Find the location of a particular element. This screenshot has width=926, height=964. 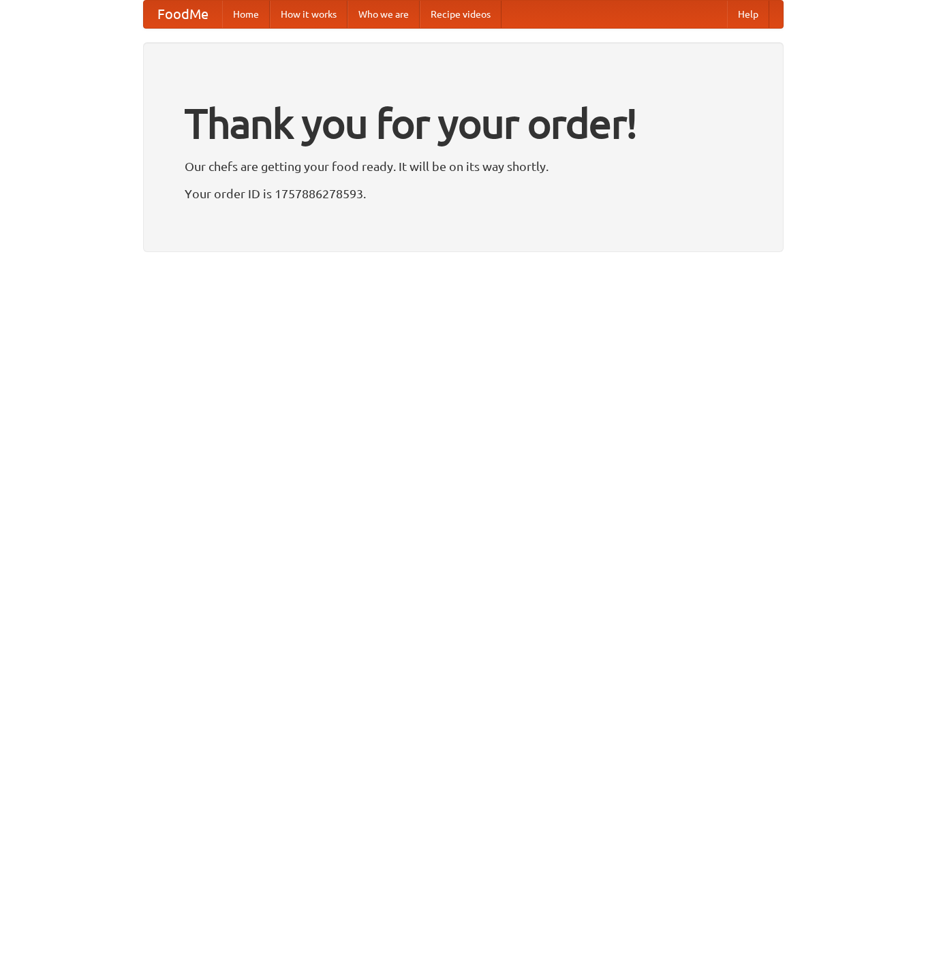

a: Home is located at coordinates (246, 14).